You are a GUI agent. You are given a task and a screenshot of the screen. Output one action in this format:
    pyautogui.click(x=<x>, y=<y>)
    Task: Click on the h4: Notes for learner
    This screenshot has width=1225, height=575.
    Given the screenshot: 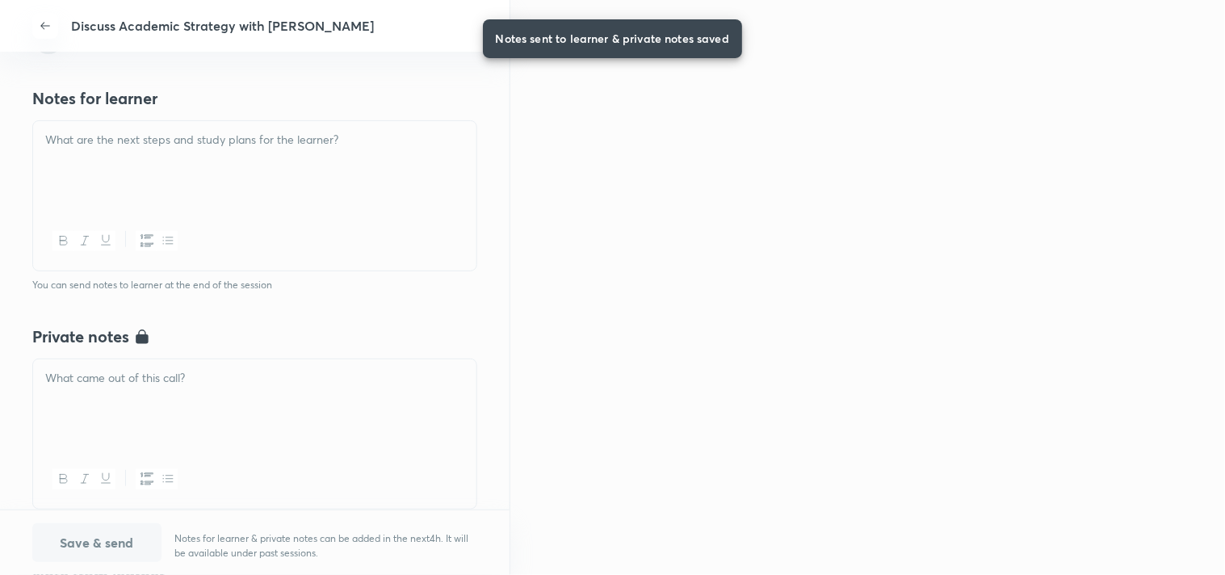 What is the action you would take?
    pyautogui.click(x=94, y=99)
    